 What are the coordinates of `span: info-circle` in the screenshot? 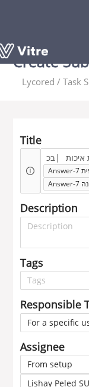 It's located at (30, 171).